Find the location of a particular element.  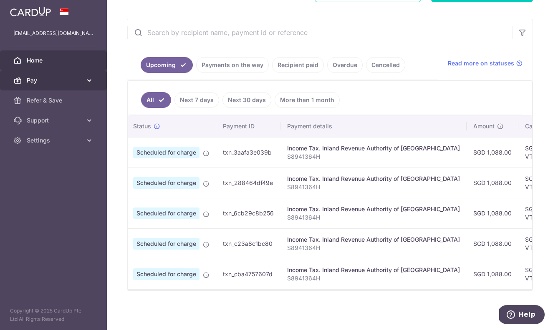

td: txn_c23a8c1bc80 is located at coordinates (248, 244).